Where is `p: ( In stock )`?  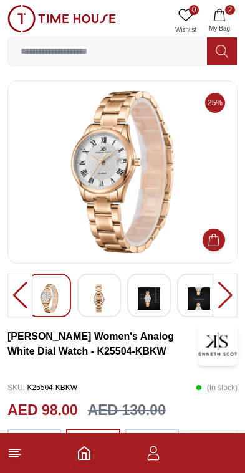
p: ( In stock ) is located at coordinates (216, 387).